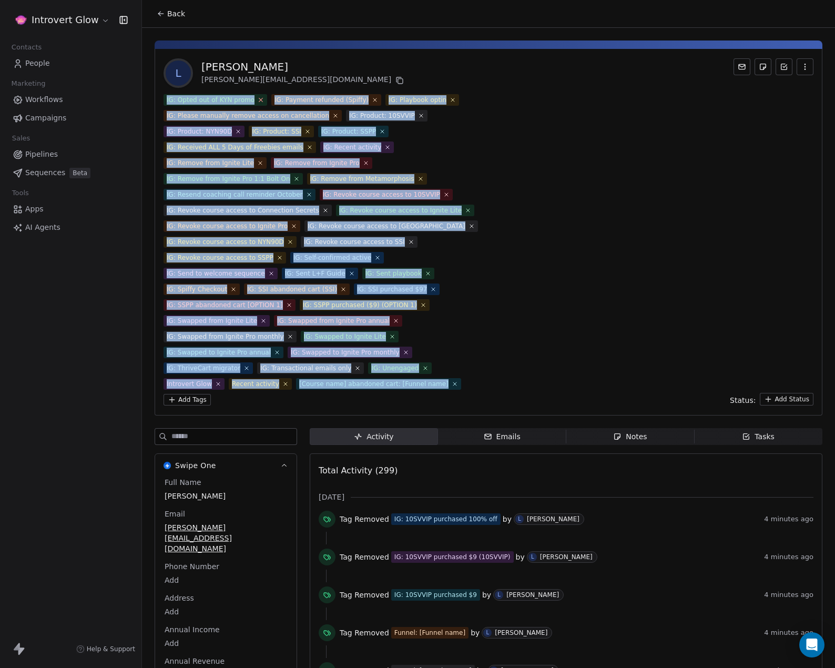 The width and height of the screenshot is (835, 668). Describe the element at coordinates (34, 209) in the screenshot. I see `span: Apps` at that location.